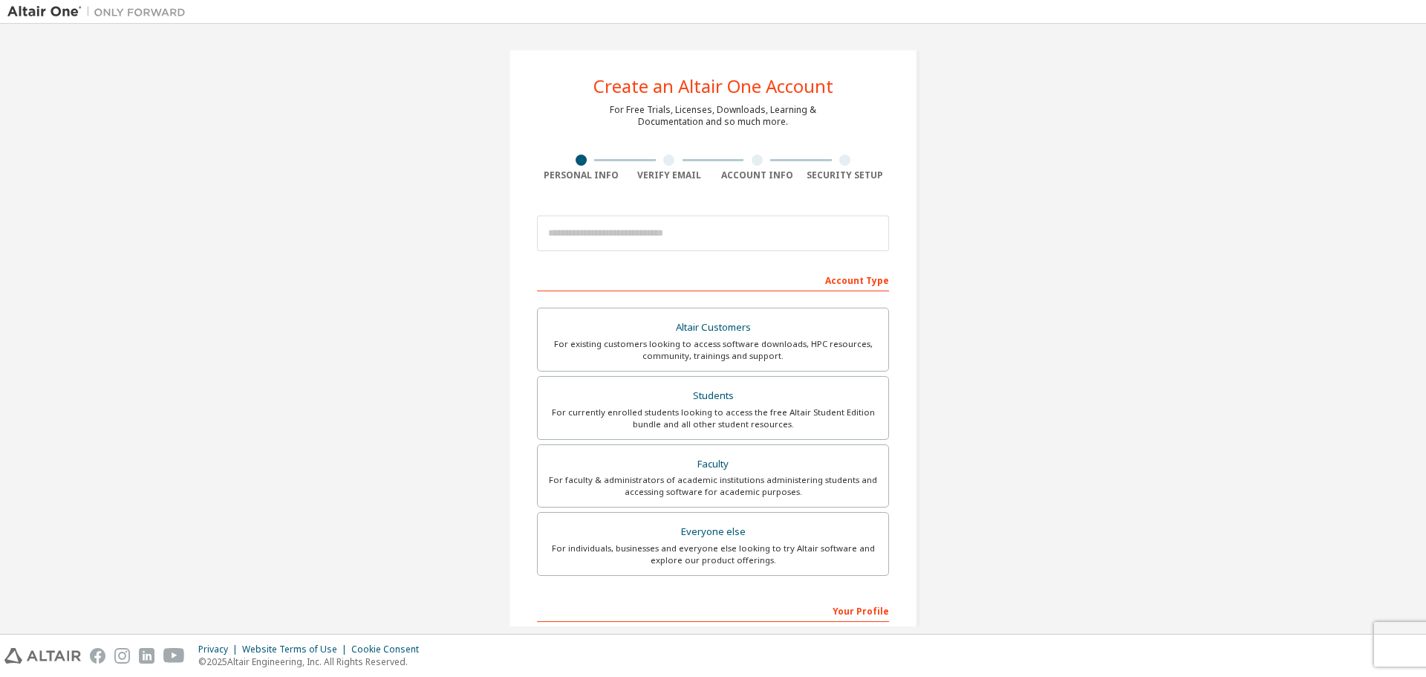  I want to click on img: altair_logo.svg, so click(42, 655).